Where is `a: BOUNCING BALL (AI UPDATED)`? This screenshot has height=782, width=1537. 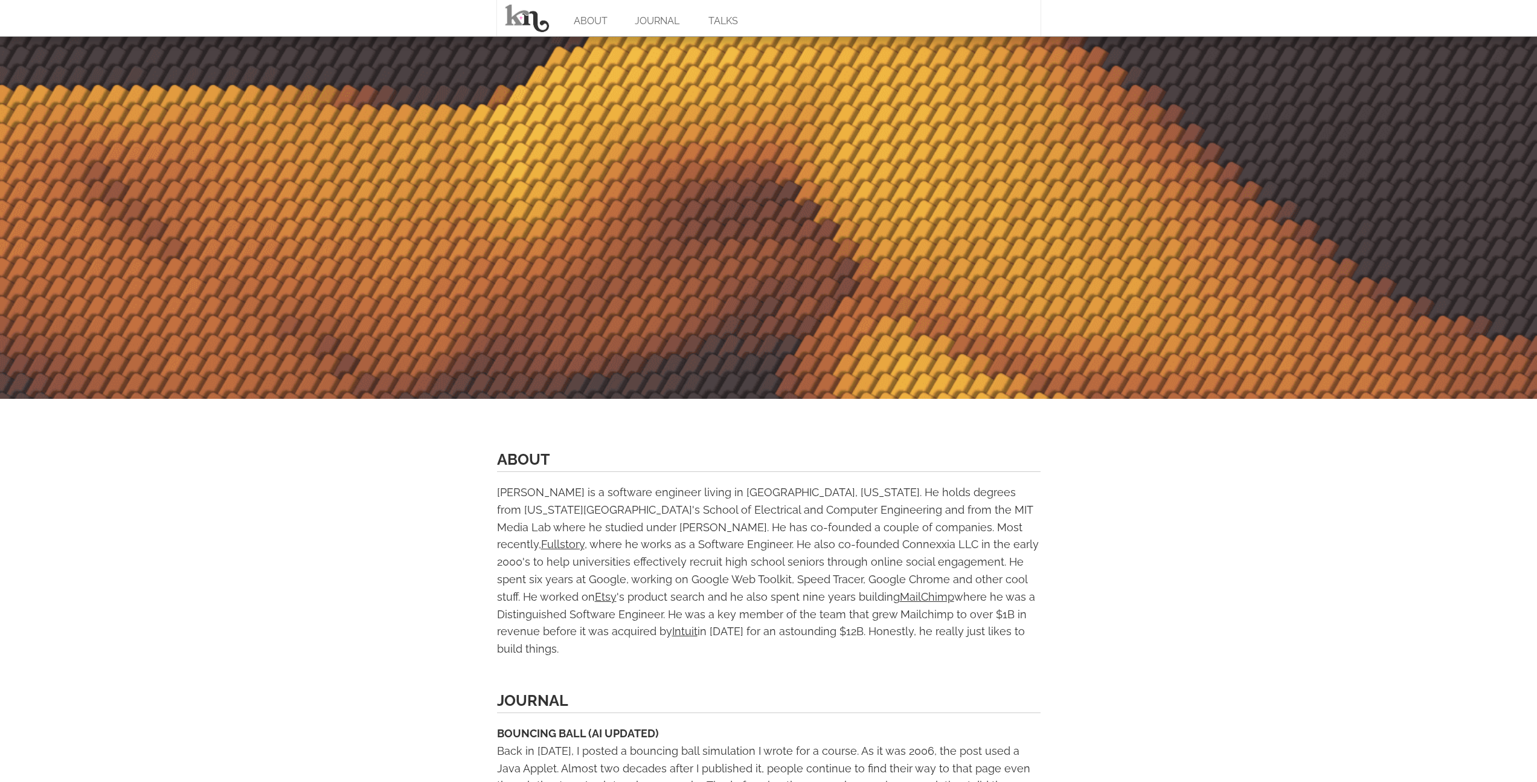 a: BOUNCING BALL (AI UPDATED) is located at coordinates (578, 733).